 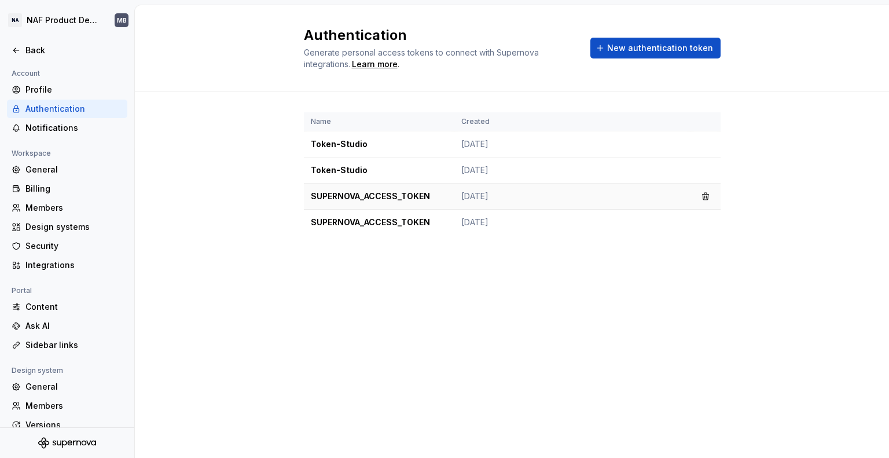 I want to click on div: Versions, so click(x=74, y=425).